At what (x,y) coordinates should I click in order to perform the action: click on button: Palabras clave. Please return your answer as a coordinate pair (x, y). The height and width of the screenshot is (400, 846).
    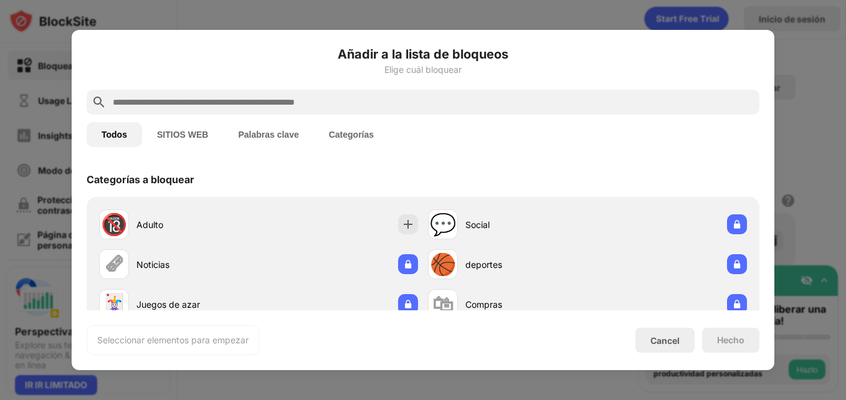
    Looking at the image, I should click on (268, 135).